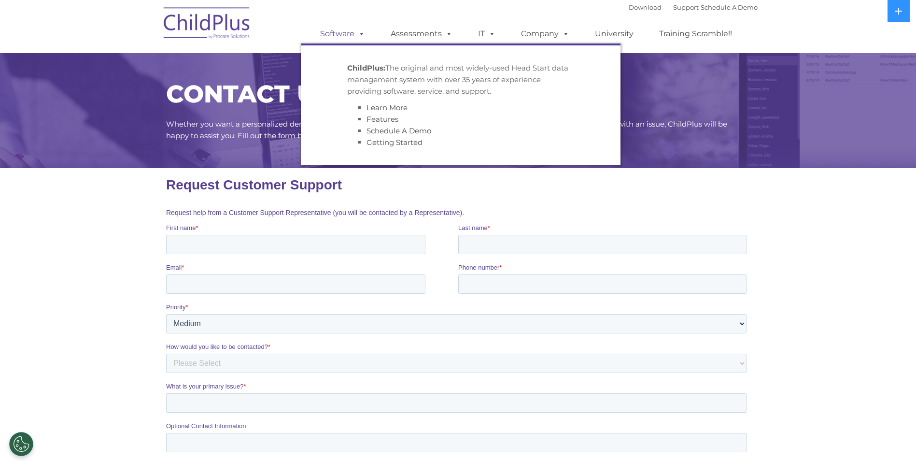 This screenshot has width=916, height=461. Describe the element at coordinates (312, 99) in the screenshot. I see `span: Phone number` at that location.